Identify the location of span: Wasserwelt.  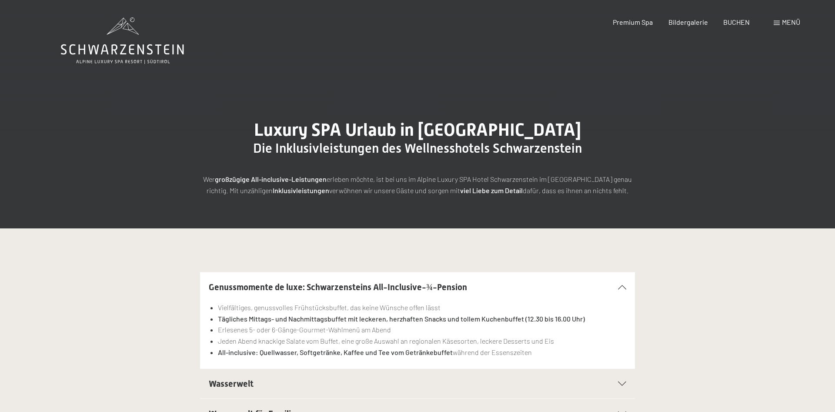
(231, 384).